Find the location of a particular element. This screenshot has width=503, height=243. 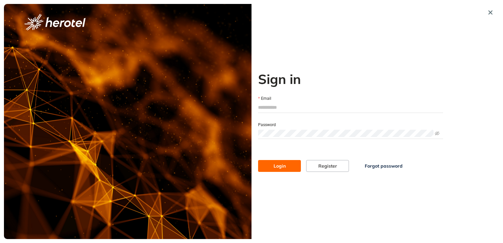

button: Forgot password is located at coordinates (384, 166).